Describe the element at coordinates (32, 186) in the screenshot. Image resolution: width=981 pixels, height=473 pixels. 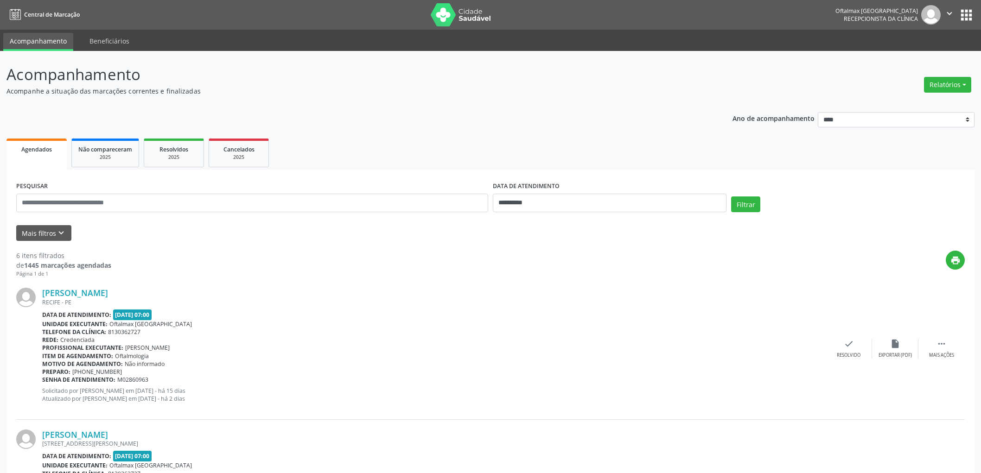
I see `label: PESQUISAR` at that location.